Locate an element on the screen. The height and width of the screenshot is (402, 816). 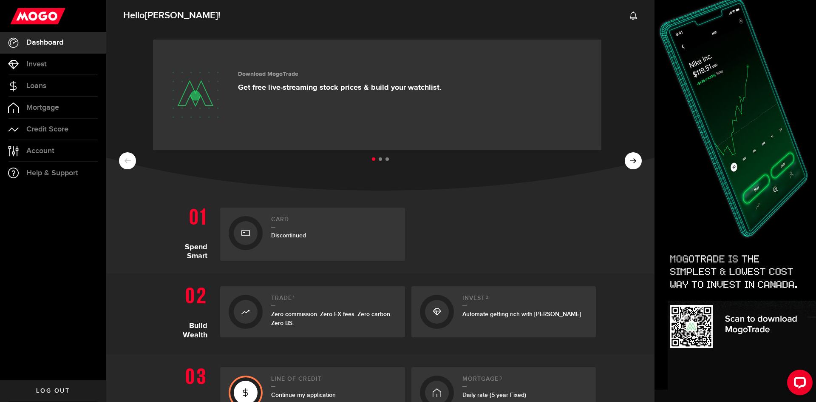
sup: 3 is located at coordinates (501, 378).